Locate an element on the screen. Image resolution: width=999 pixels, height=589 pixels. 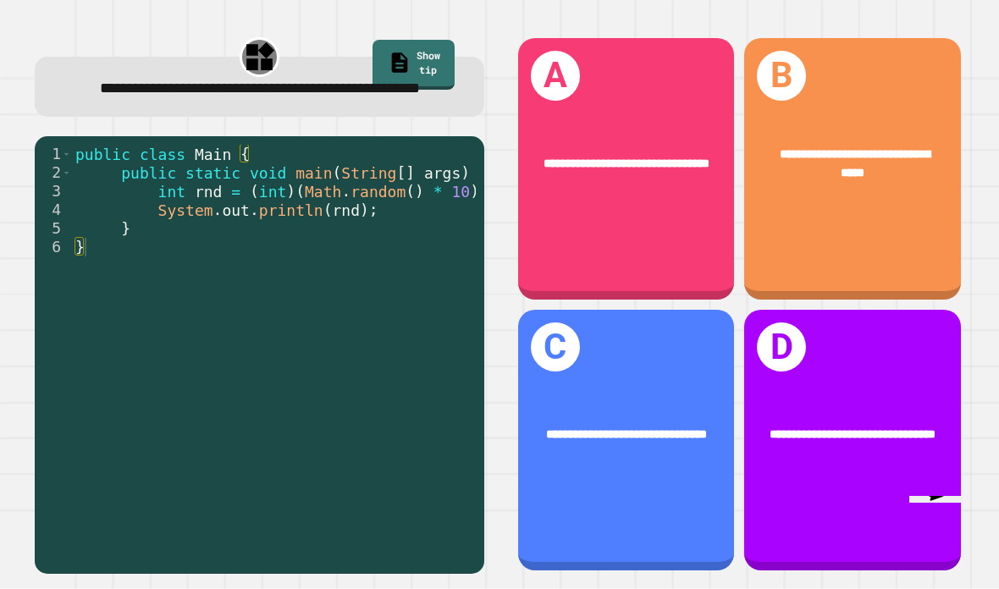
div: 5 is located at coordinates (53, 229).